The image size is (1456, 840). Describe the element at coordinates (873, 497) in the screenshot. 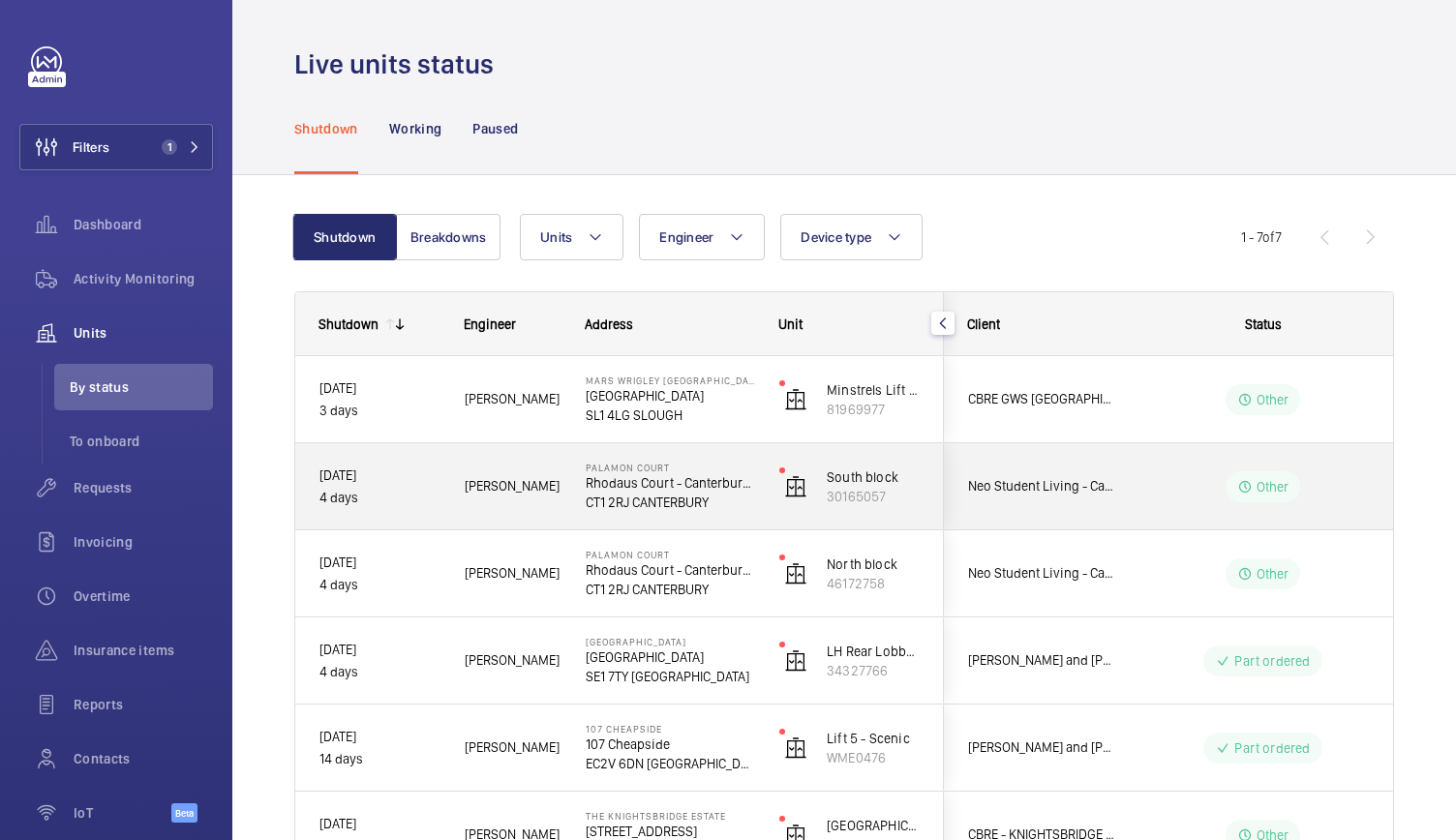

I see `p: 30165057` at that location.